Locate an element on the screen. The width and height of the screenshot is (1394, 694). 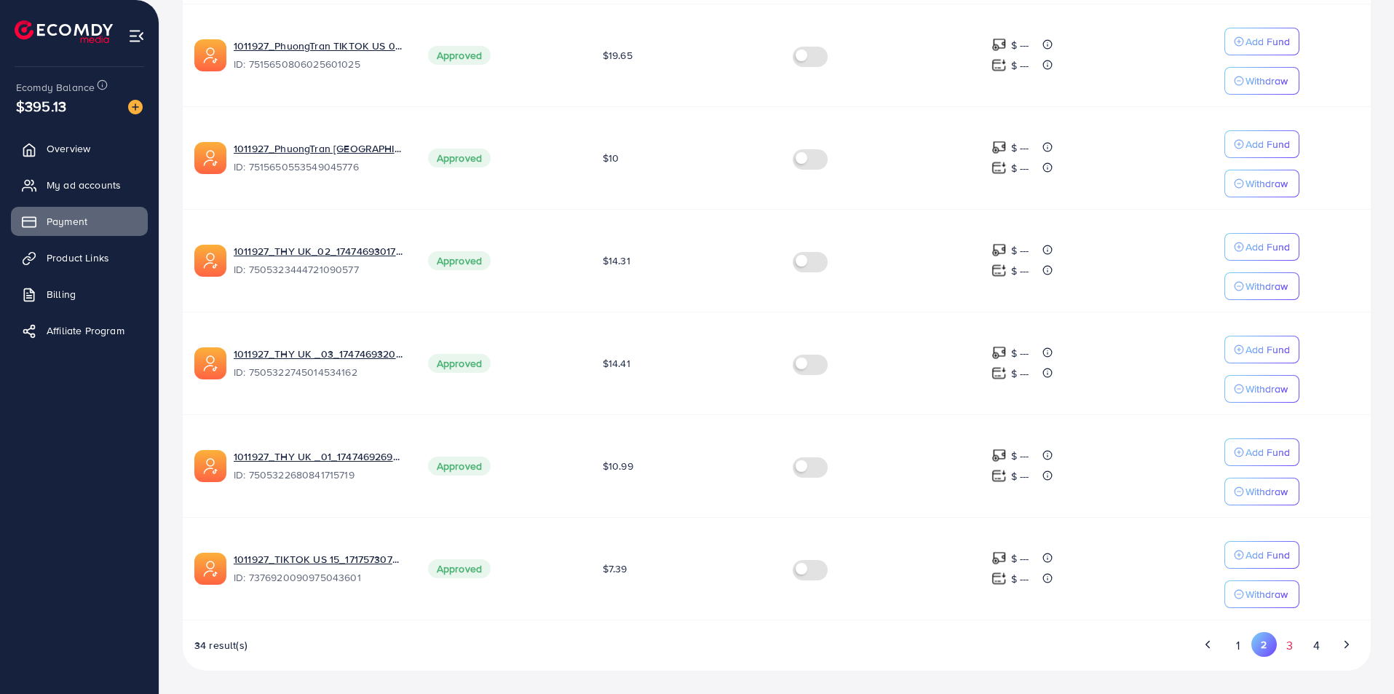
button: Go to previous page is located at coordinates (1208, 644).